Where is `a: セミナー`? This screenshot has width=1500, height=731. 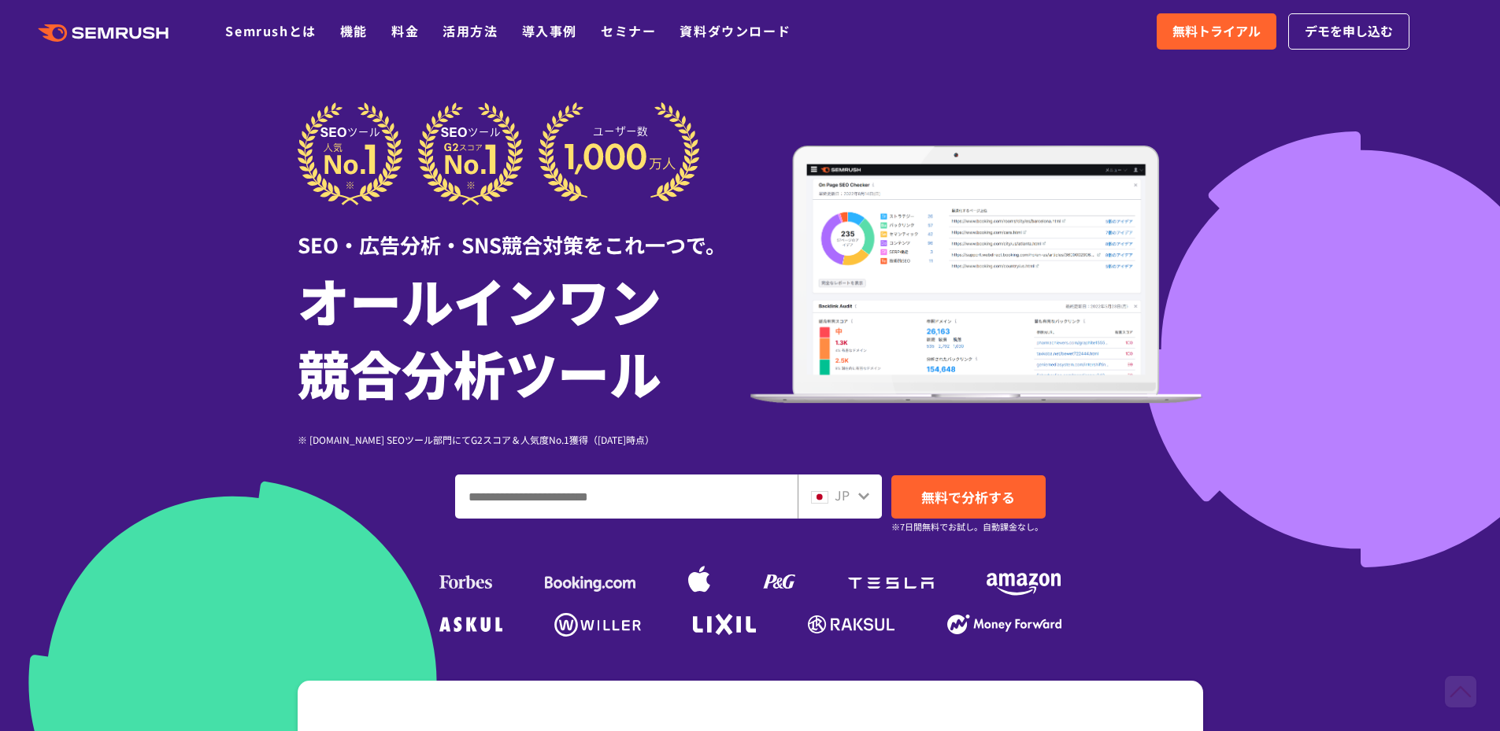 a: セミナー is located at coordinates (628, 31).